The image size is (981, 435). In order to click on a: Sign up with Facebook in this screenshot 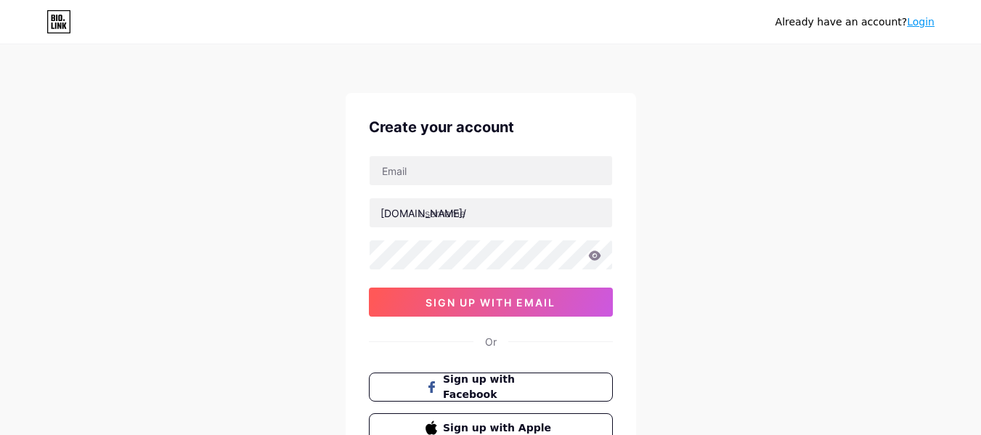, I will do `click(491, 387)`.